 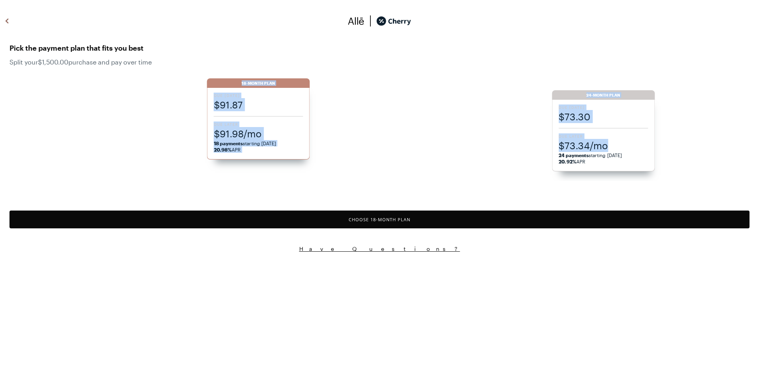 I want to click on strong: 24 payments, so click(x=574, y=155).